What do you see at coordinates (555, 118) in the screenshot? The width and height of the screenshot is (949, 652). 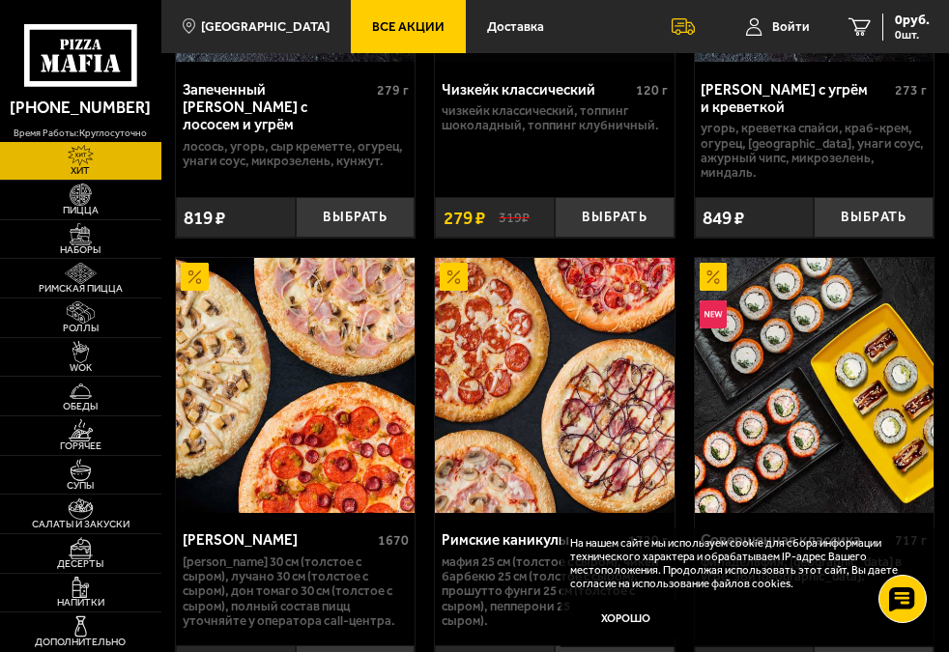 I see `p: Чизкейк классический, топпинг шоколадный, топпинг клубничный.` at bounding box center [555, 118].